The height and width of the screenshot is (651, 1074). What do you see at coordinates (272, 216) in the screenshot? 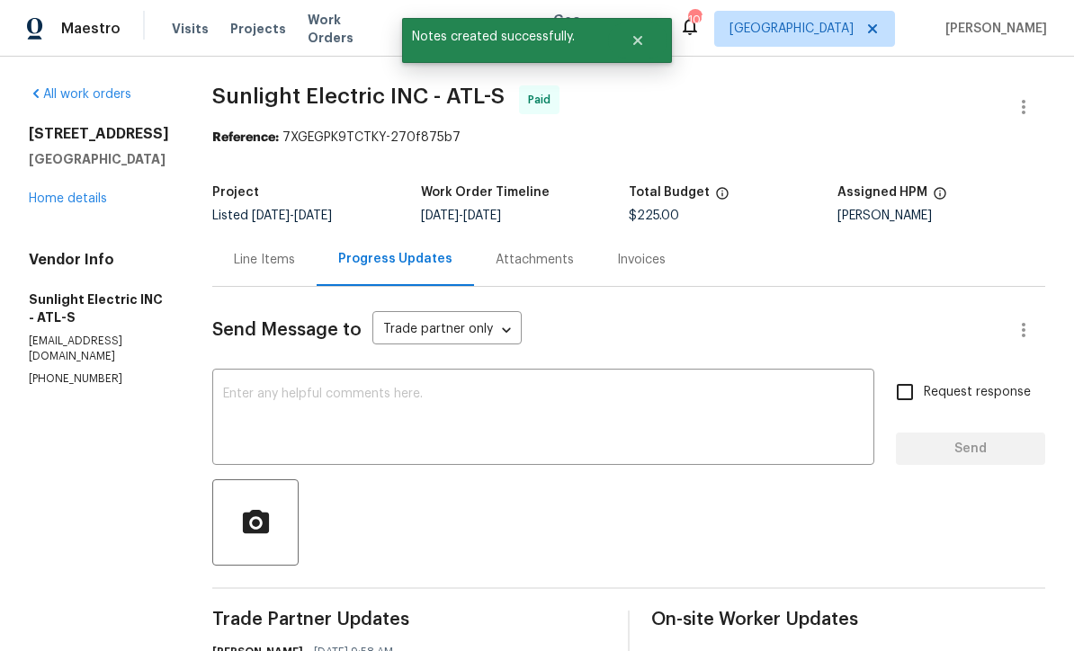
I see `span: Listed` at bounding box center [272, 216].